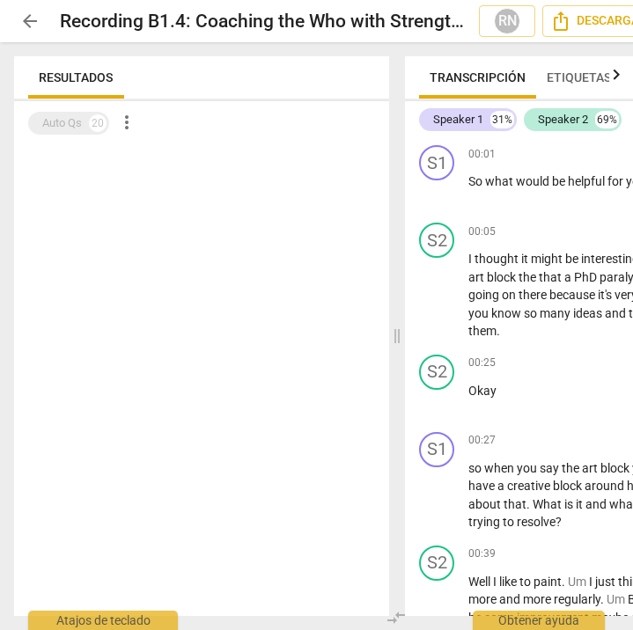 This screenshot has width=633, height=630. What do you see at coordinates (606, 120) in the screenshot?
I see `div: 69%` at bounding box center [606, 120].